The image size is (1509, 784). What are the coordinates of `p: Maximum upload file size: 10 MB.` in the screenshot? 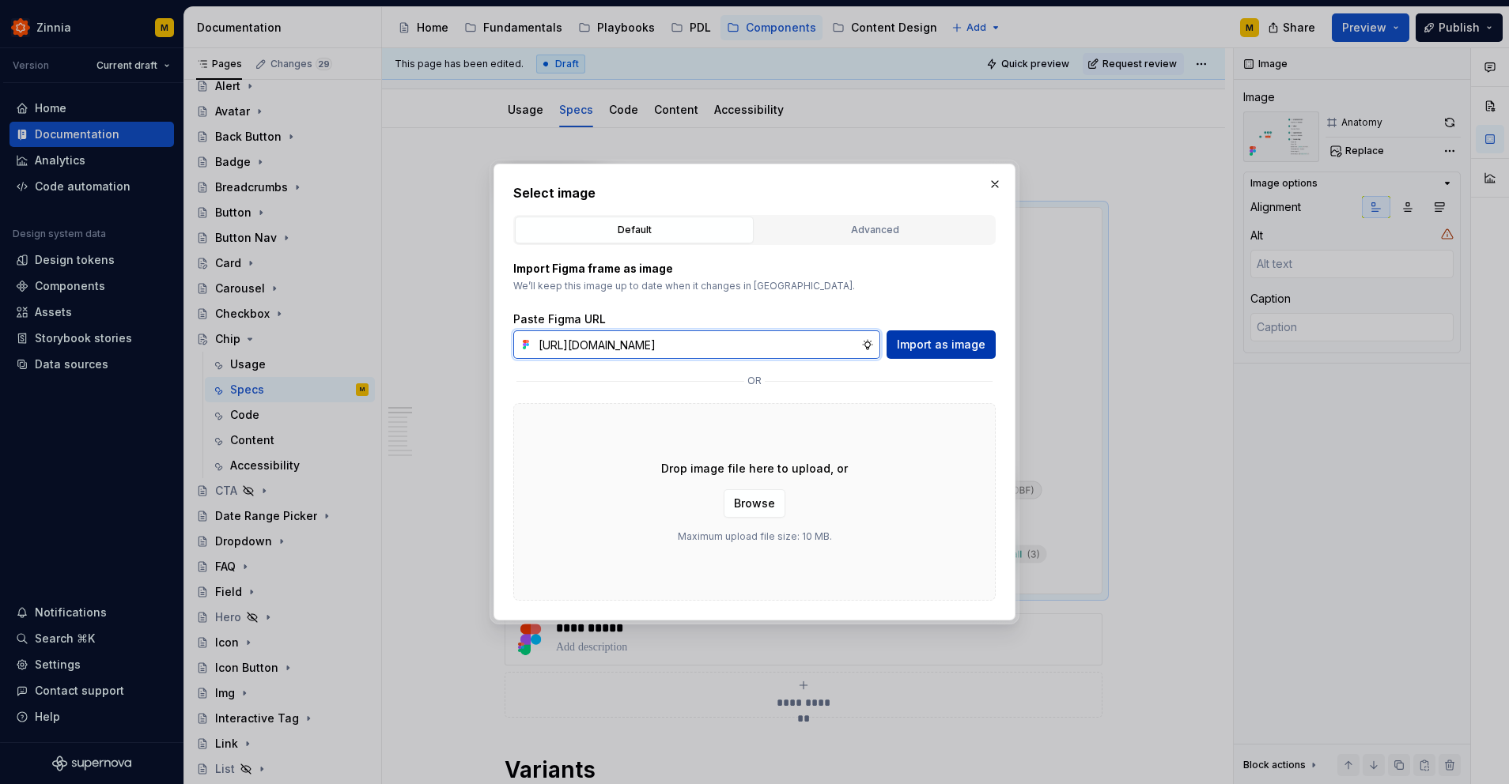 It's located at (754, 537).